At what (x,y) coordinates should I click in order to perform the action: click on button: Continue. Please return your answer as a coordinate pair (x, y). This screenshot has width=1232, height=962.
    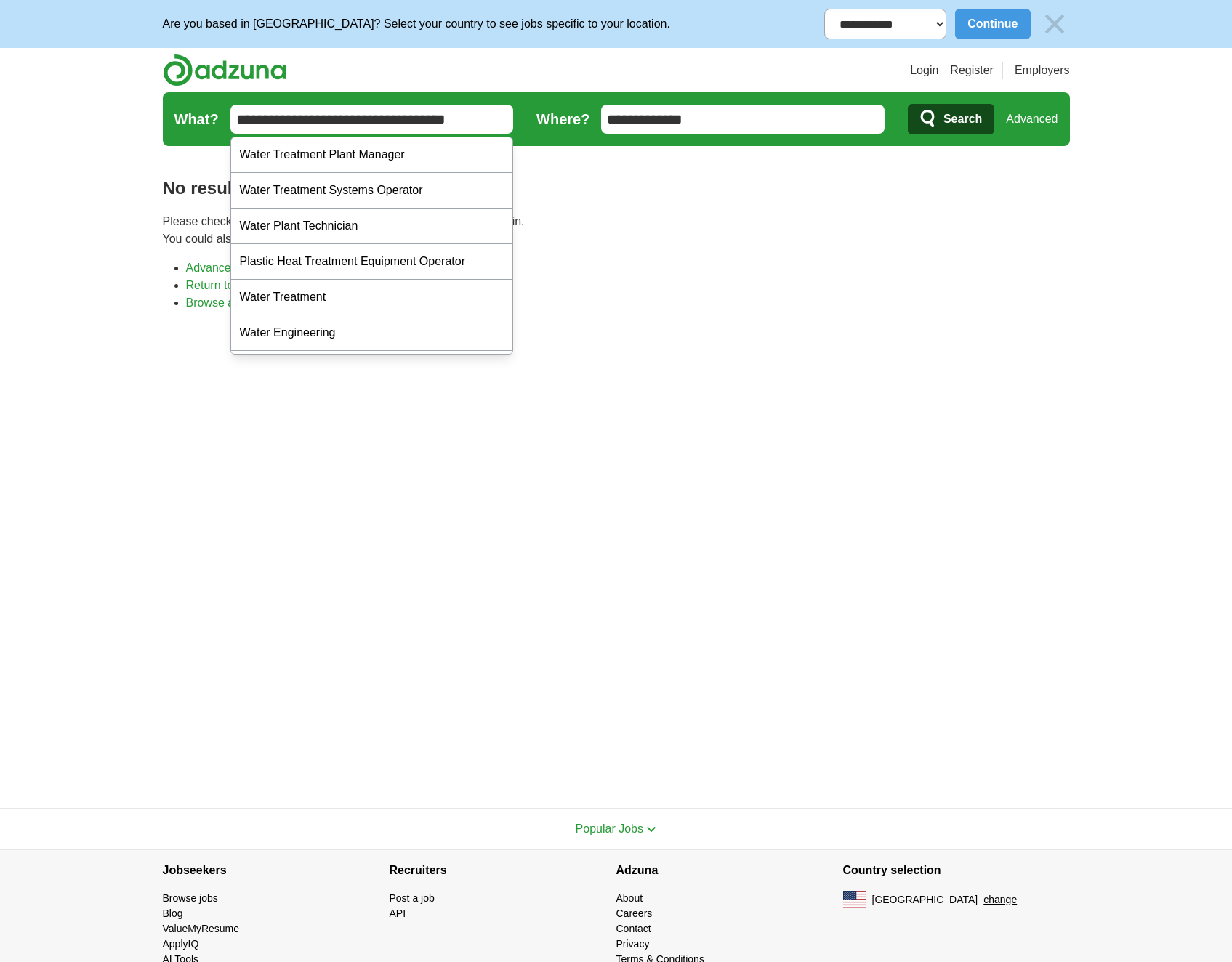
    Looking at the image, I should click on (992, 24).